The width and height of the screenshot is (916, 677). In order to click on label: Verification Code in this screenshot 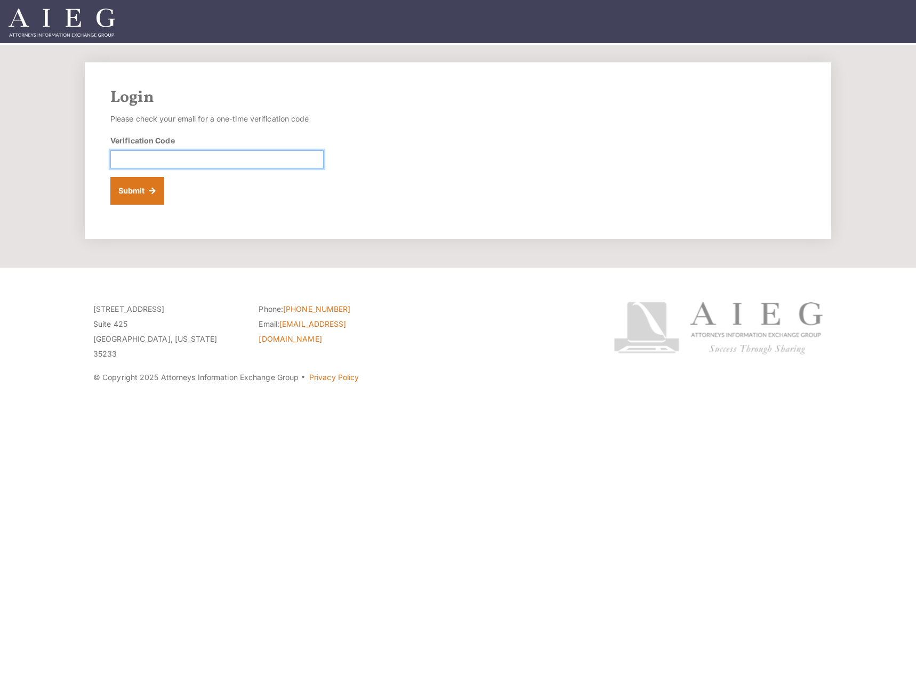, I will do `click(142, 140)`.